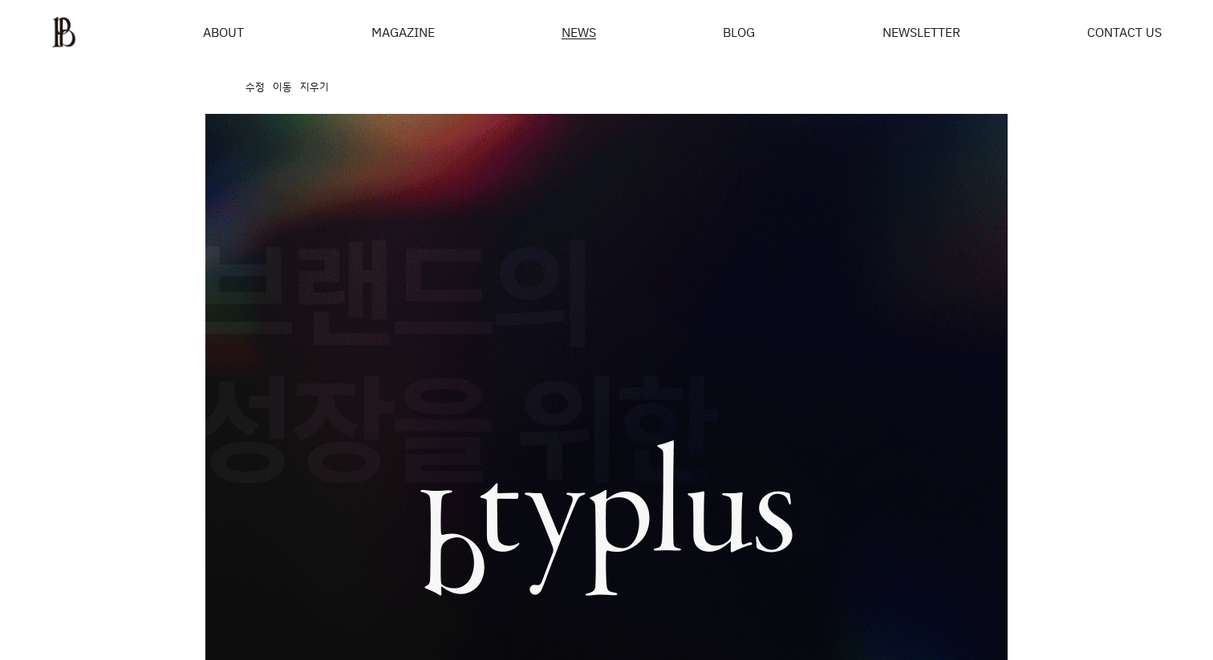  Describe the element at coordinates (403, 32) in the screenshot. I see `div: MAGAZINE` at that location.